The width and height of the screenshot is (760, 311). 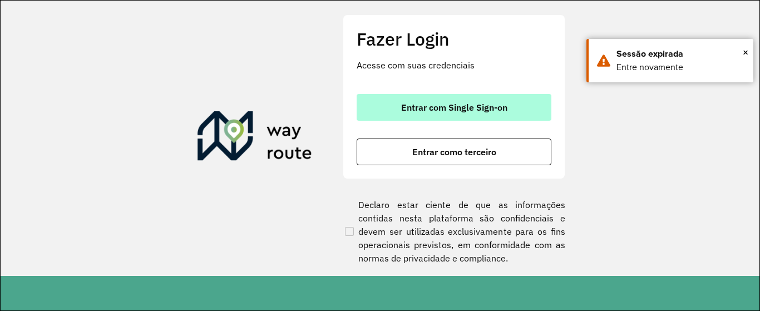 What do you see at coordinates (681, 67) in the screenshot?
I see `div: Entre novamente` at bounding box center [681, 67].